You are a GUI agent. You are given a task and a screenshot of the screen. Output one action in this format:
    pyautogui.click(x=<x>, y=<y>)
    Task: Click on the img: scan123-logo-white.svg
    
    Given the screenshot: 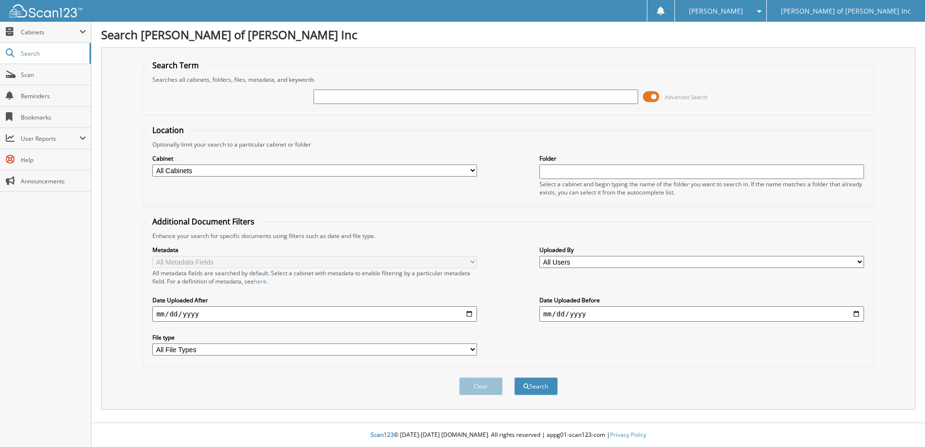 What is the action you would take?
    pyautogui.click(x=46, y=11)
    